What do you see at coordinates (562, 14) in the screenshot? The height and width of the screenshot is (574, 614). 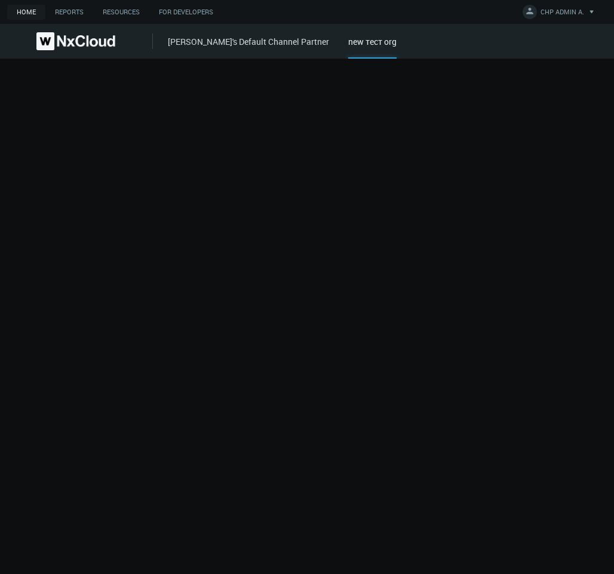 I see `span: CHP ADMIN A.` at bounding box center [562, 14].